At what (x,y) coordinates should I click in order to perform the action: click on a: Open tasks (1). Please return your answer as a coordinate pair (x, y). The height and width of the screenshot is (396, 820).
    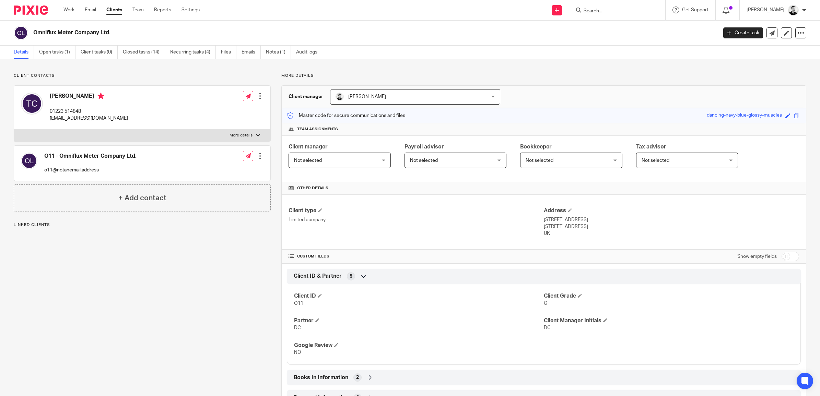
    Looking at the image, I should click on (57, 52).